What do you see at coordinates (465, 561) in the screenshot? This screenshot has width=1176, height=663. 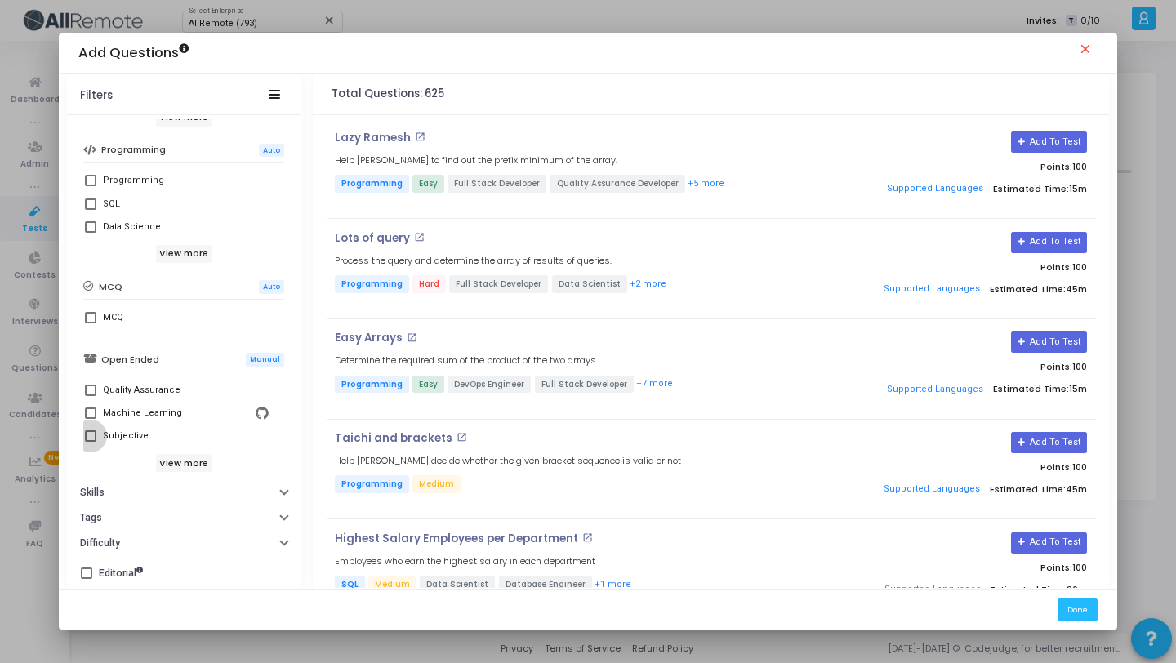 I see `h5: Employees who earn the highest salary in each department` at bounding box center [465, 561].